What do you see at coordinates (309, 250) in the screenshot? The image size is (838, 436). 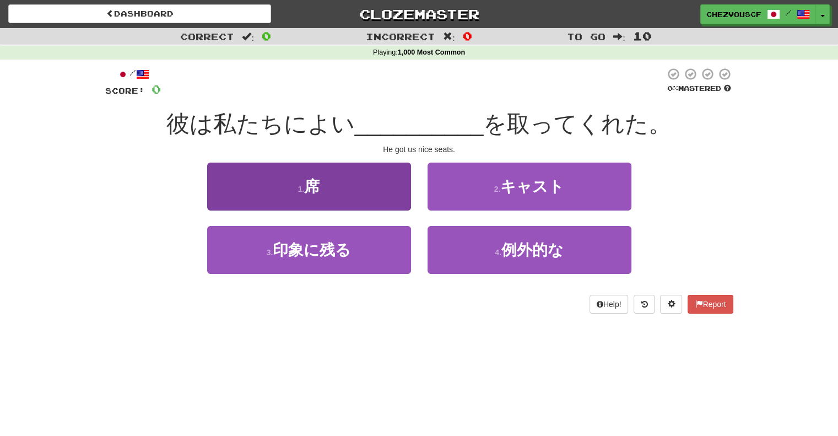 I see `button: 3.印象に残る` at bounding box center [309, 250].